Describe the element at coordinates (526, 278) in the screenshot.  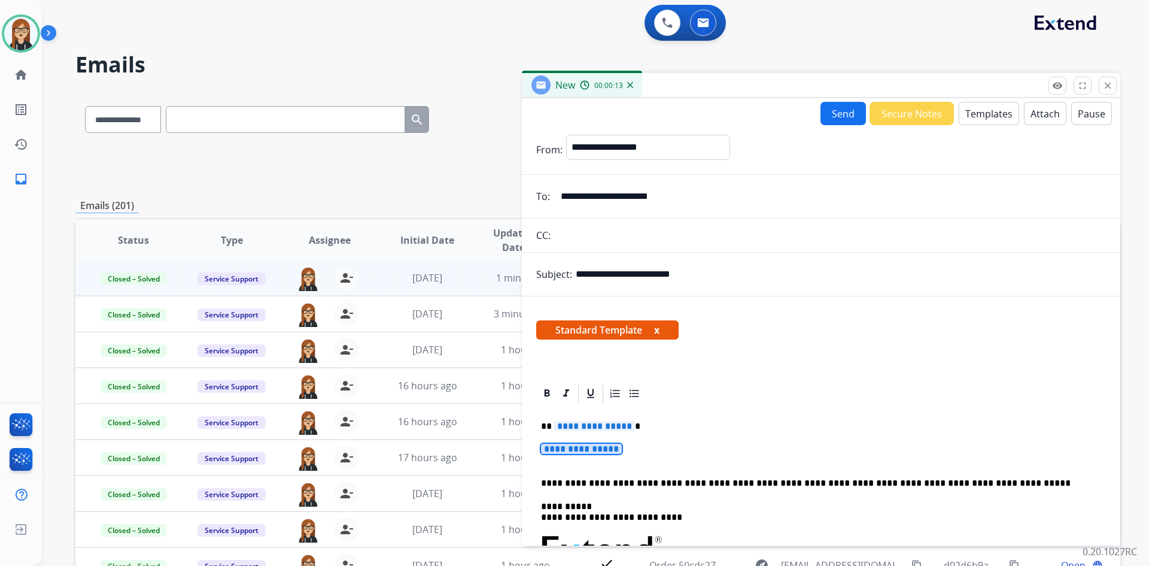
I see `span: 1 minute ago` at that location.